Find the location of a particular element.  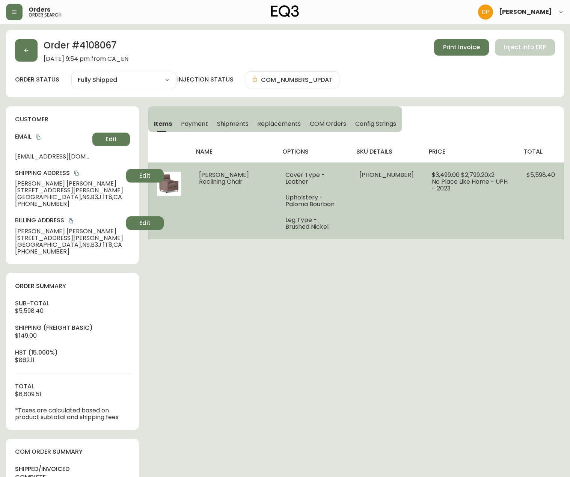

span: $3,499.00 is located at coordinates (446, 175).